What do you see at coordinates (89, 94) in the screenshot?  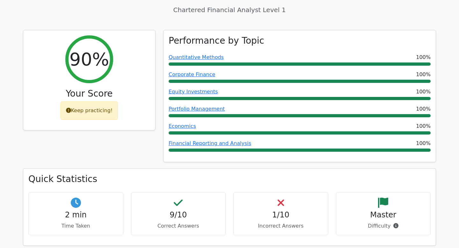 I see `h3: Your Score` at bounding box center [89, 94].